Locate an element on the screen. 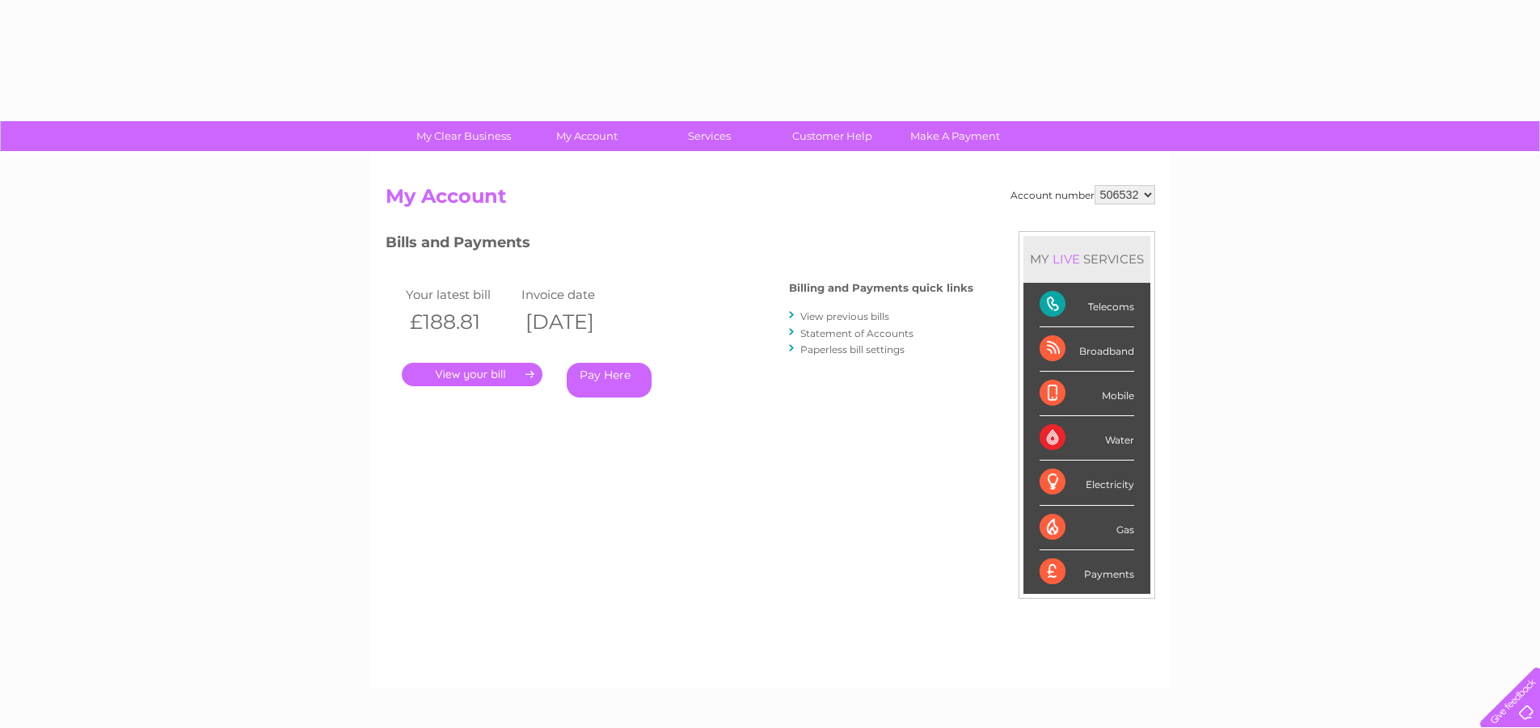 The image size is (1540, 728). div: Payments is located at coordinates (1086, 572).